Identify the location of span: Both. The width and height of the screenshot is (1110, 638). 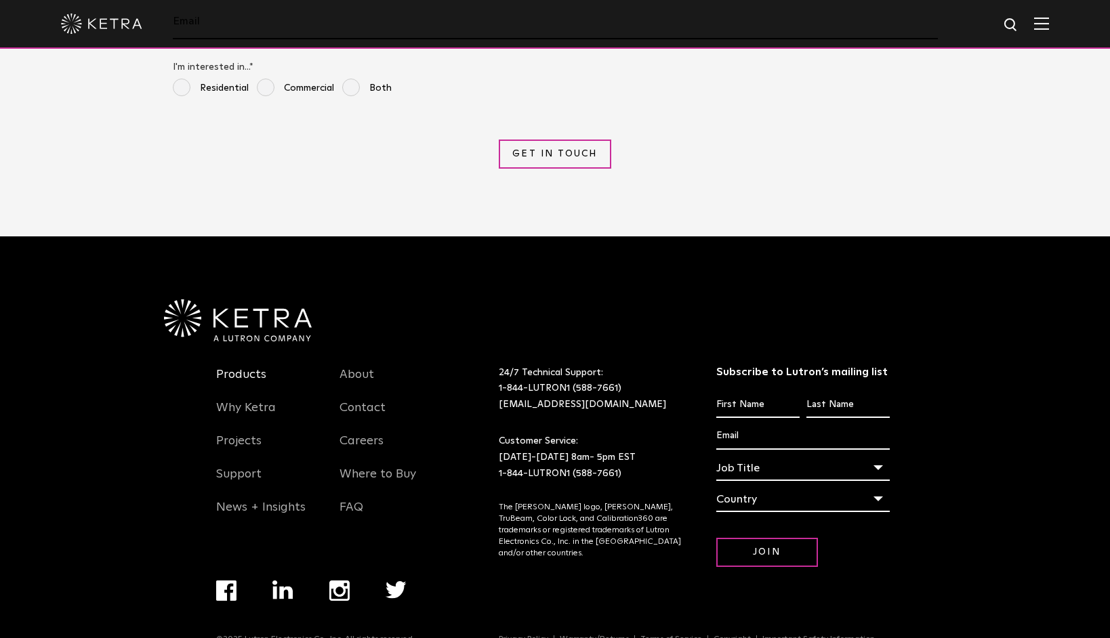
(367, 88).